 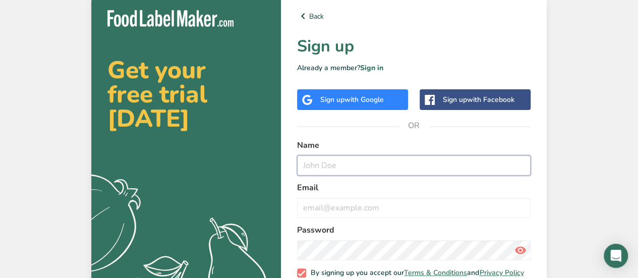 What do you see at coordinates (414, 188) in the screenshot?
I see `label: Email` at bounding box center [414, 188].